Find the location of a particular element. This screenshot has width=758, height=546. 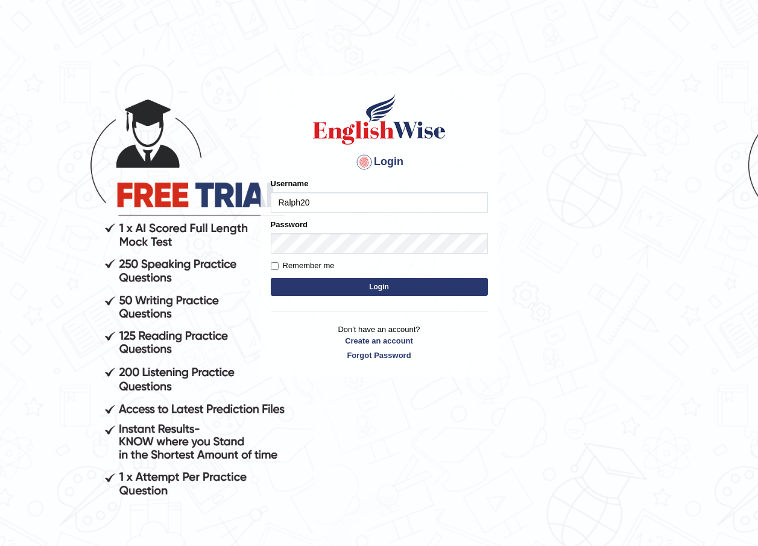

p: Don't have an account? is located at coordinates (379, 342).